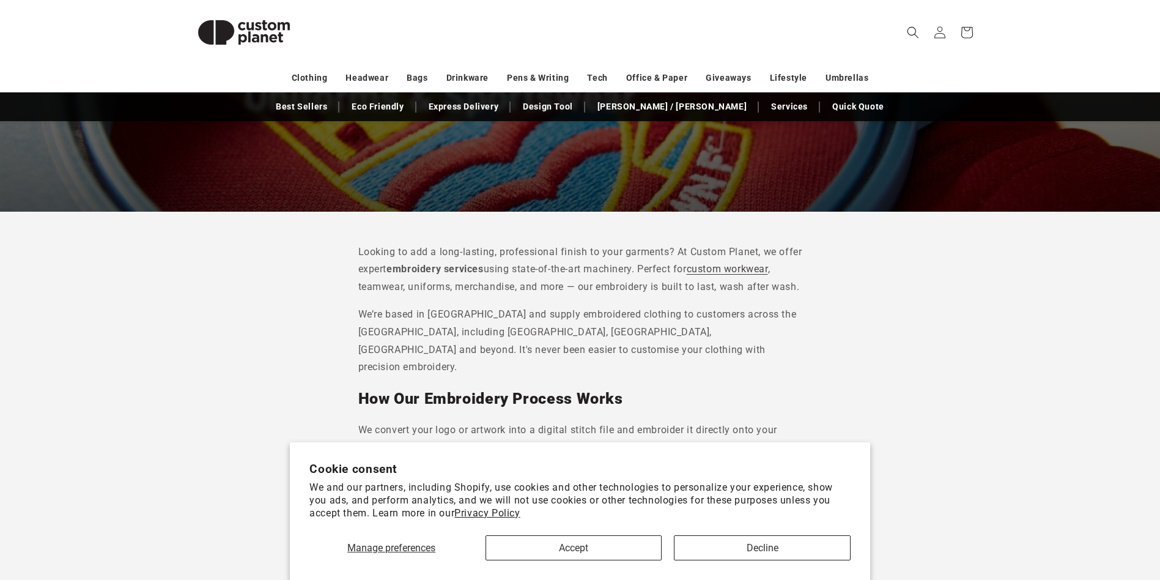 The image size is (1160, 580). What do you see at coordinates (580, 469) in the screenshot?
I see `h2: Cookie consent` at bounding box center [580, 469].